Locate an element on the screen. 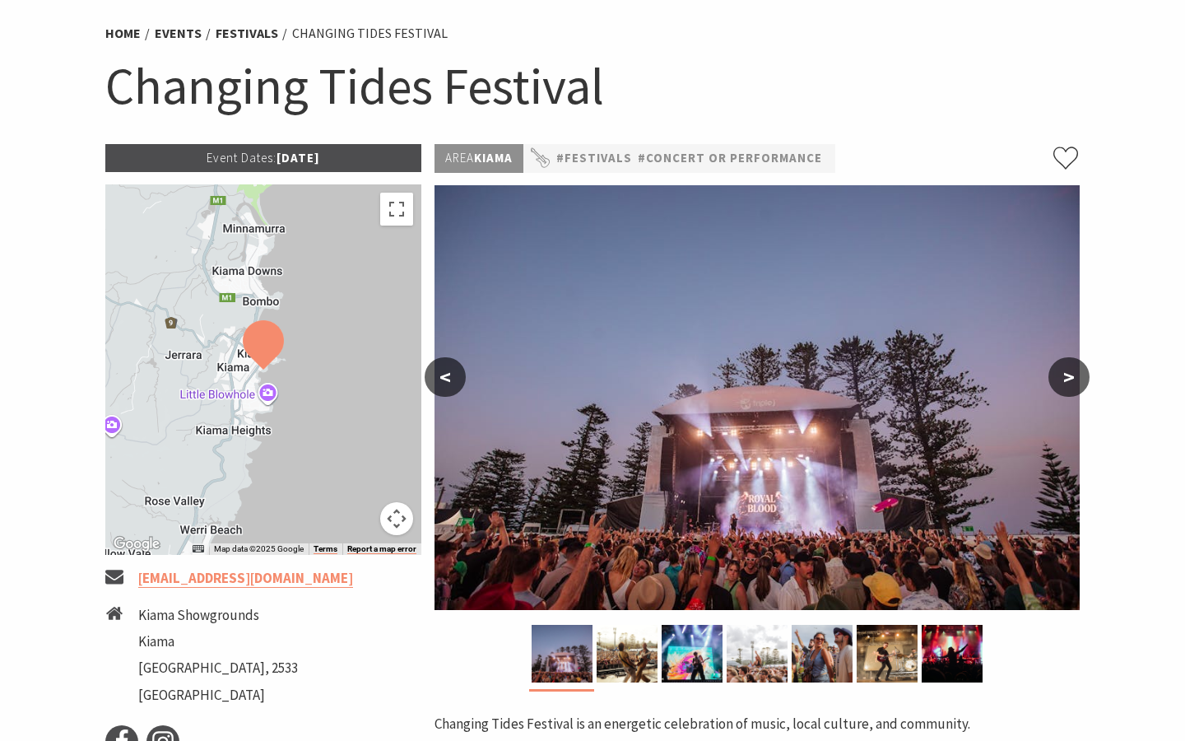 Image resolution: width=1185 pixels, height=741 pixels. span: Event Dates: is located at coordinates (241, 157).